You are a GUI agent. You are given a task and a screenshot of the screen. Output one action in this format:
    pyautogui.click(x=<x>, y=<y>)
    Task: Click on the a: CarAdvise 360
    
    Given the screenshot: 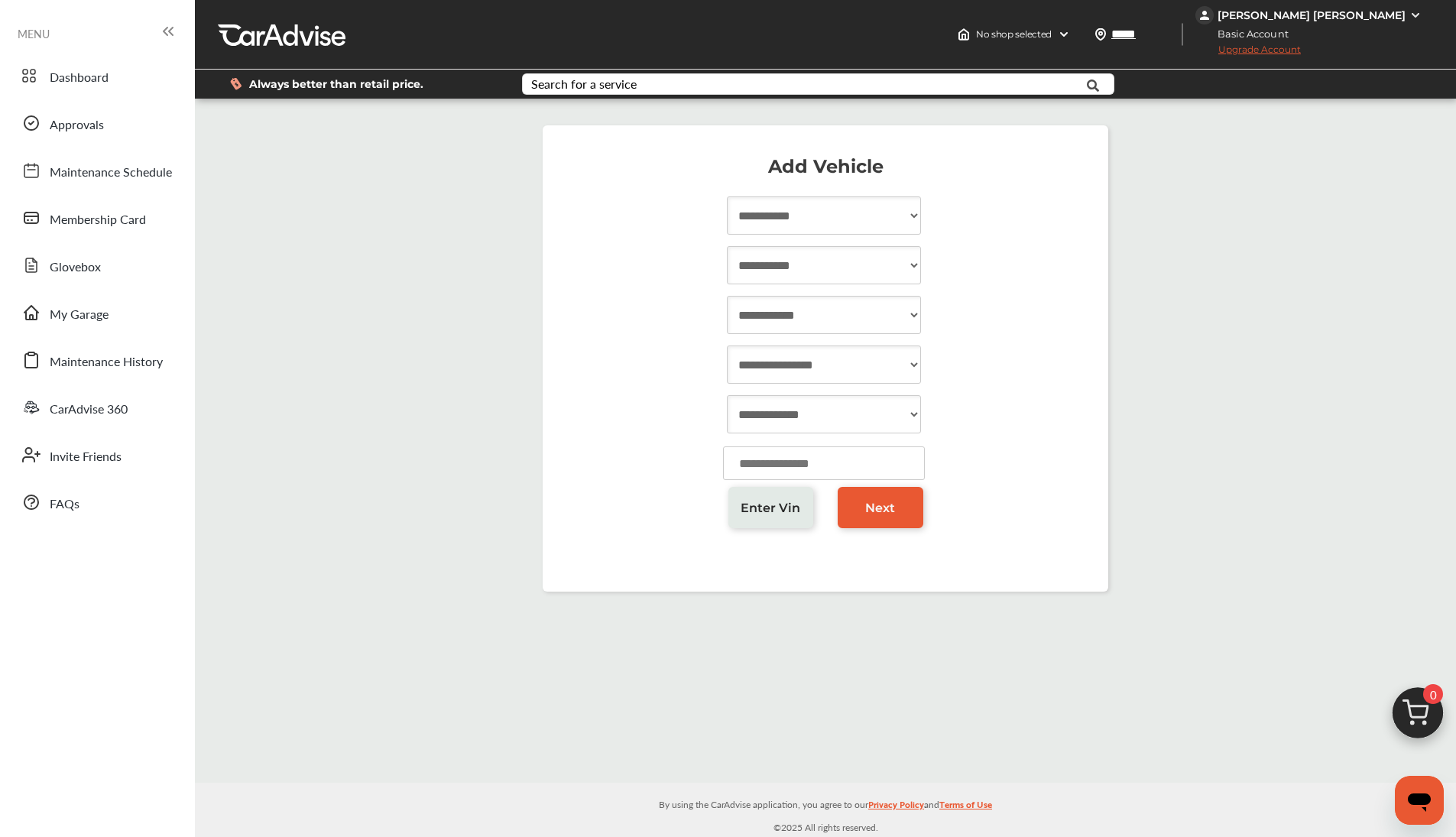 What is the action you would take?
    pyautogui.click(x=96, y=407)
    